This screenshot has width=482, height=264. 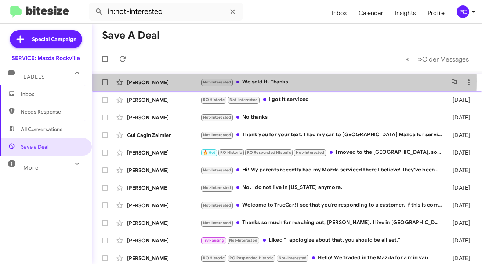 I want to click on span: Labels, so click(x=34, y=77).